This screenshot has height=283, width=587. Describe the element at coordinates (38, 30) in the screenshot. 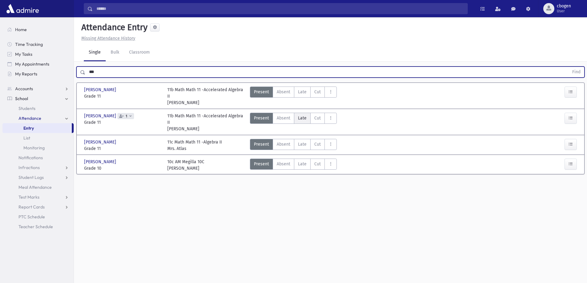

I see `a: Home` at that location.